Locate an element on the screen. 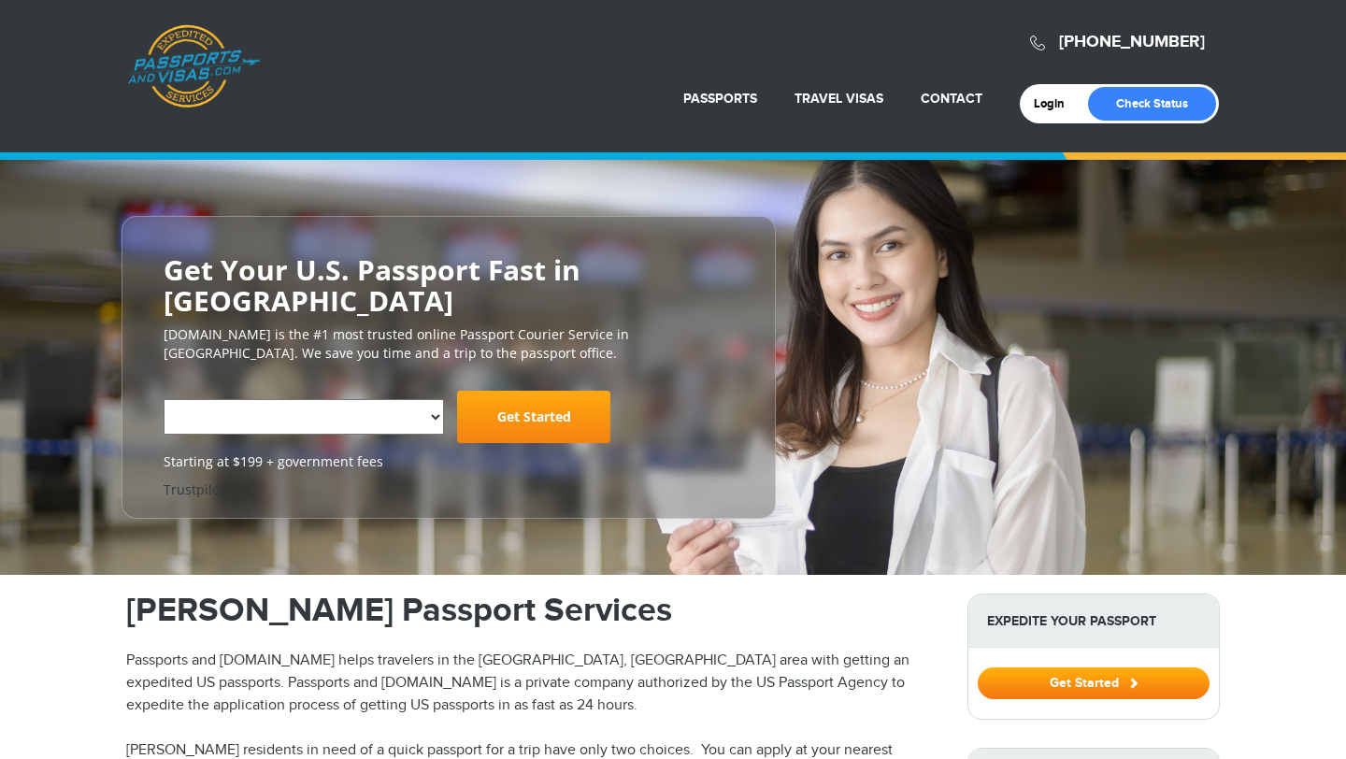  a: Contact is located at coordinates (951, 98).